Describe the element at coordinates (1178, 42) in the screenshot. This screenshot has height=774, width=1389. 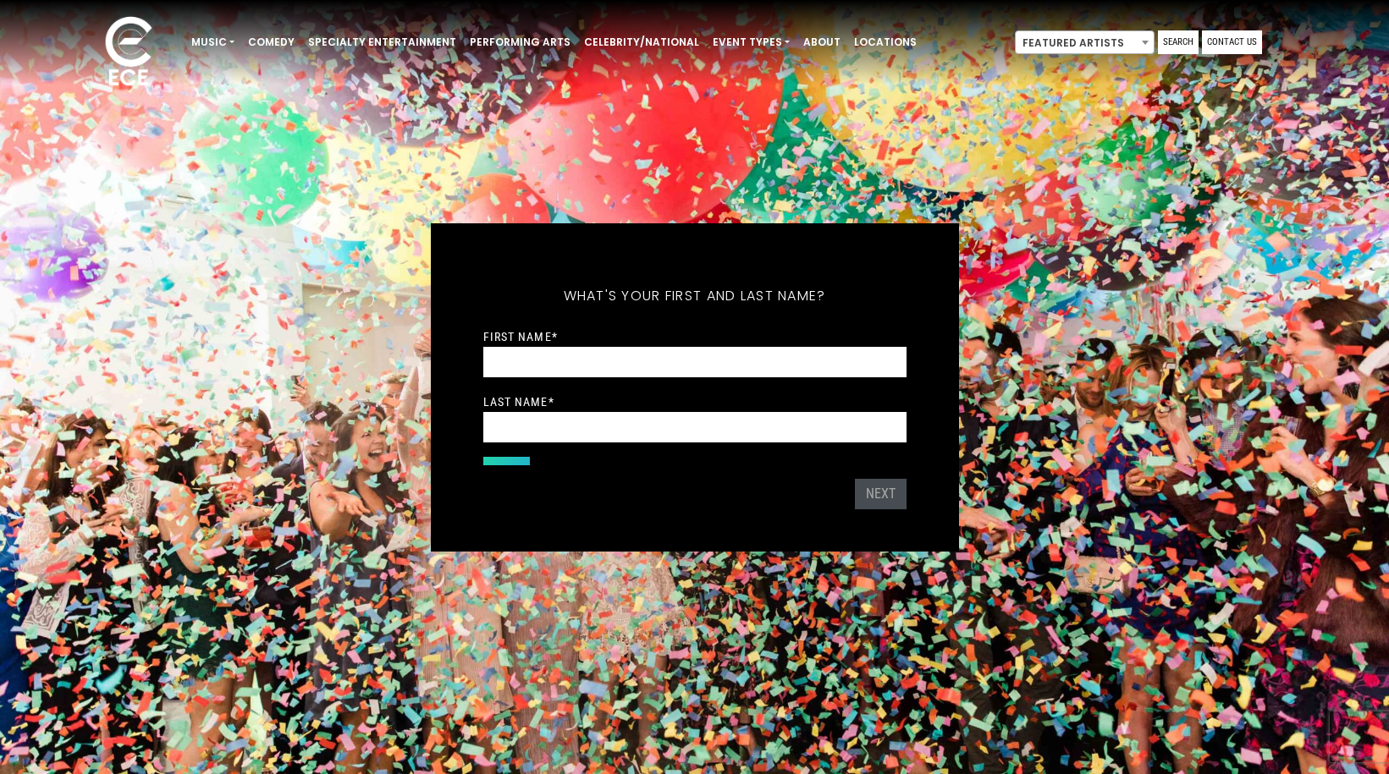
I see `a: Search` at that location.